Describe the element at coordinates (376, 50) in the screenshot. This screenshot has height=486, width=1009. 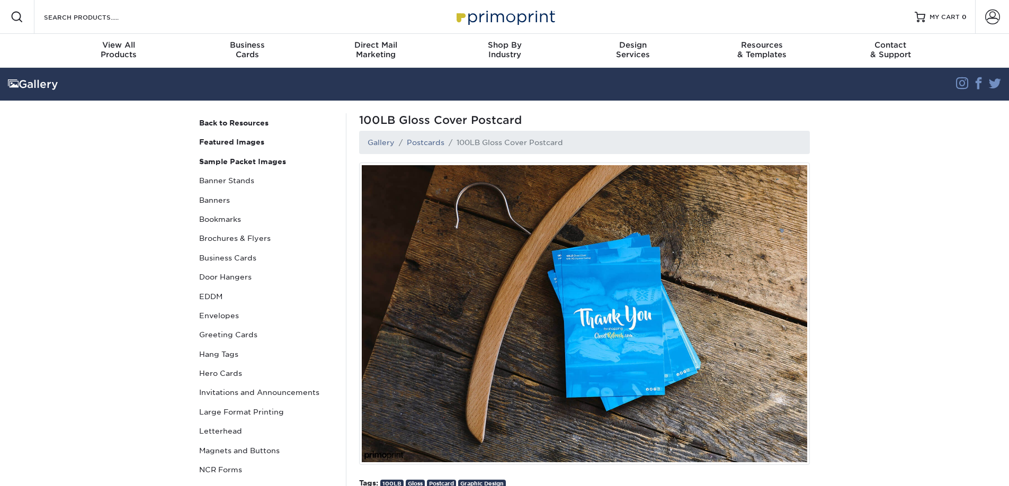
I see `div: Marketing` at that location.